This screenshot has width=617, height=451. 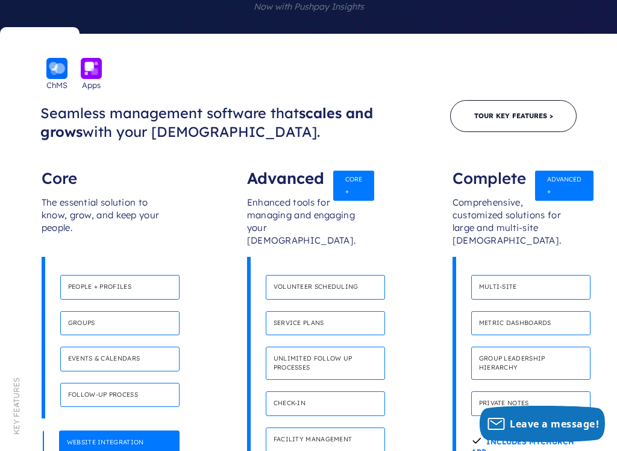 What do you see at coordinates (326, 287) in the screenshot?
I see `h4: Volunteer scheduling` at bounding box center [326, 287].